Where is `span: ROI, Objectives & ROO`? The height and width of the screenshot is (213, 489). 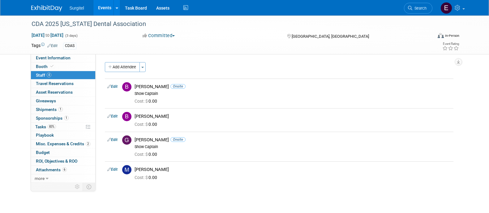 span: ROI, Objectives & ROO is located at coordinates (57, 161).